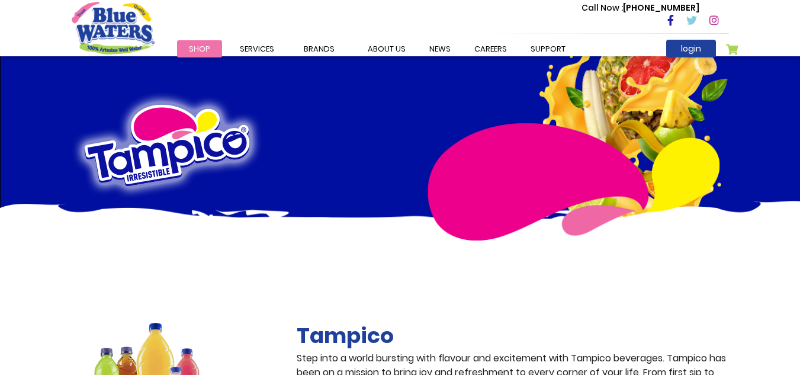  Describe the element at coordinates (513, 335) in the screenshot. I see `h2: Tampico` at that location.